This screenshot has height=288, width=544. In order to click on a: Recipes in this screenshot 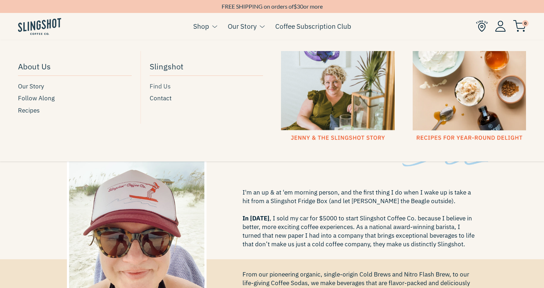, I will do `click(75, 110)`.